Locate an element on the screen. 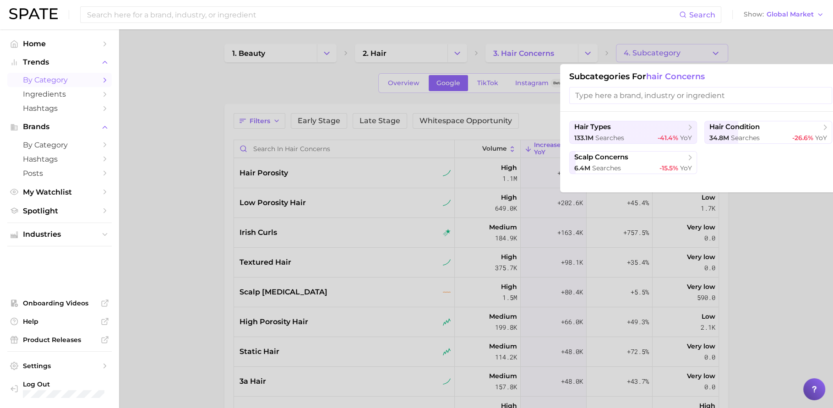 This screenshot has height=408, width=833. span: 6.4m is located at coordinates (582, 168).